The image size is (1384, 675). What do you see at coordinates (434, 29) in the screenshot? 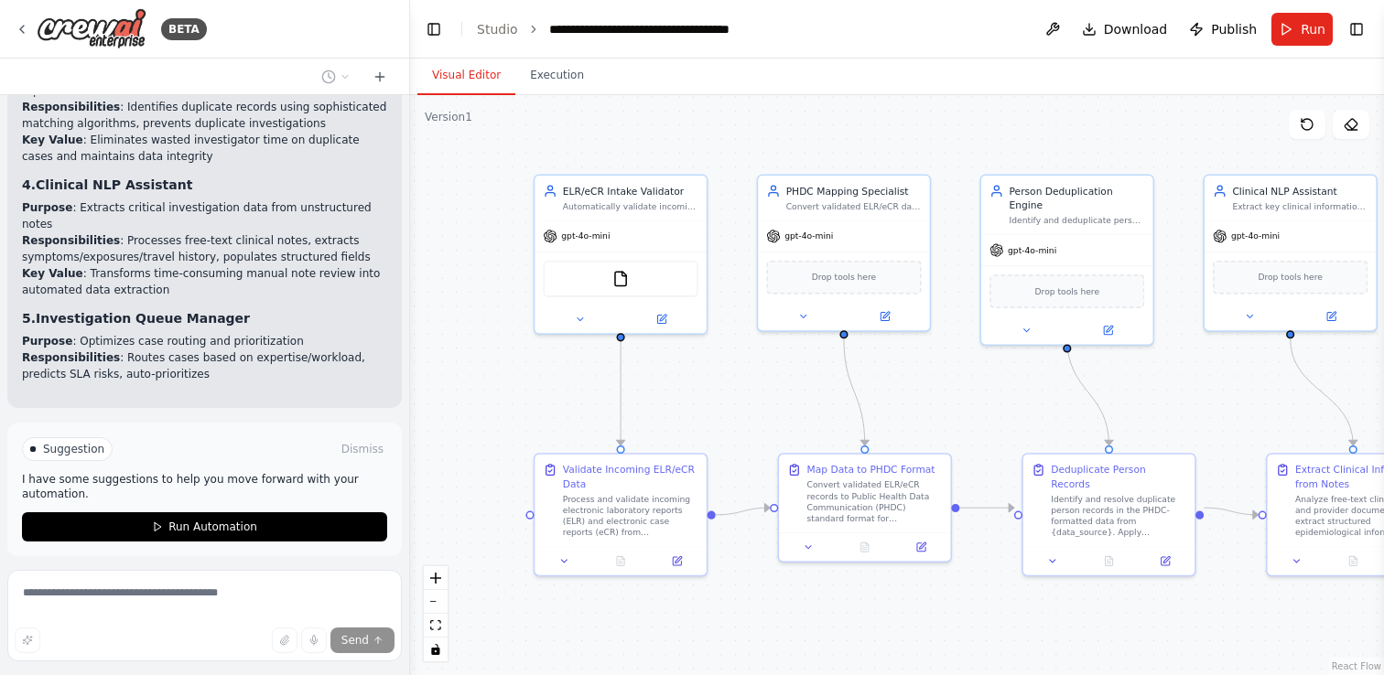
I see `button: Hide left sidebar` at bounding box center [434, 29].